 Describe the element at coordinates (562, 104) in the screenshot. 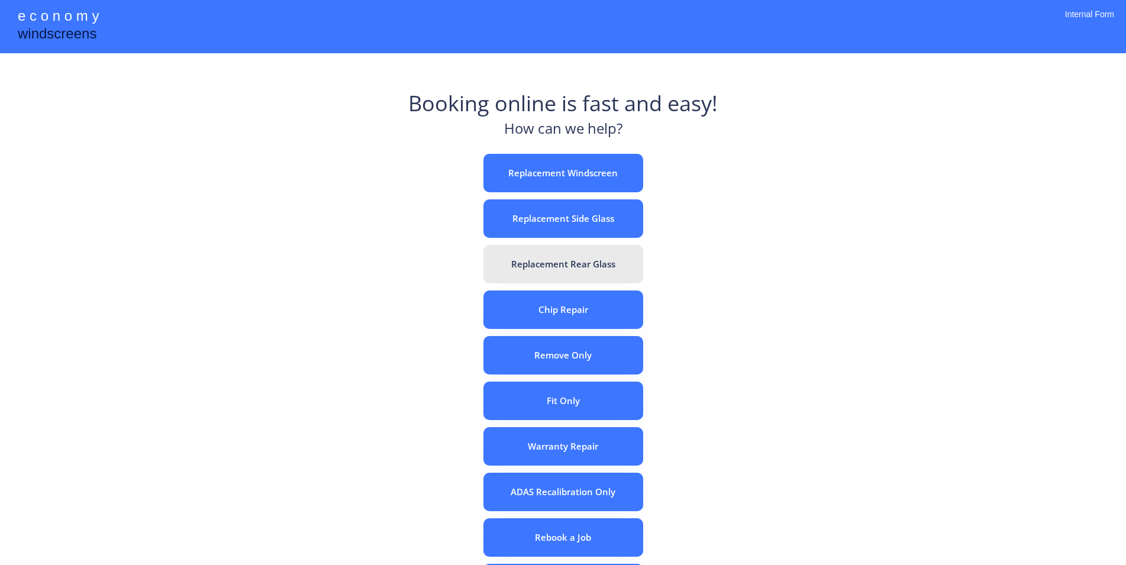

I see `div: Booking online is fast and easy!` at that location.